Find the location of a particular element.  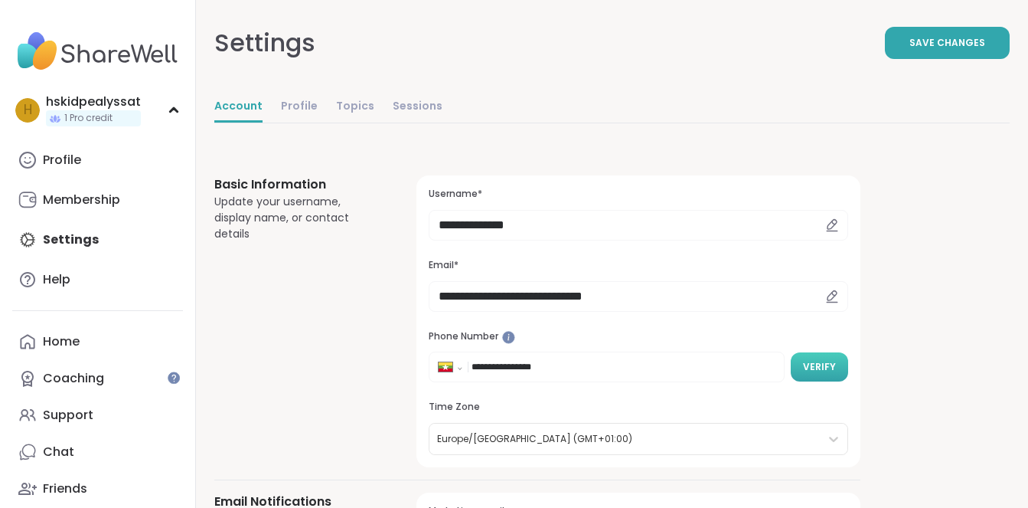

a: Sessions is located at coordinates (417, 107).